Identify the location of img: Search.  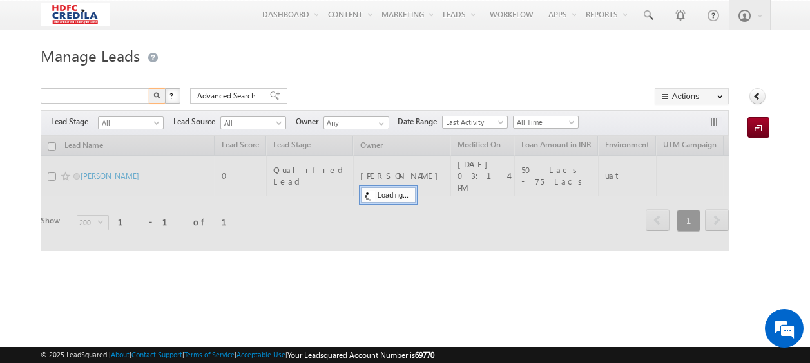
(157, 95).